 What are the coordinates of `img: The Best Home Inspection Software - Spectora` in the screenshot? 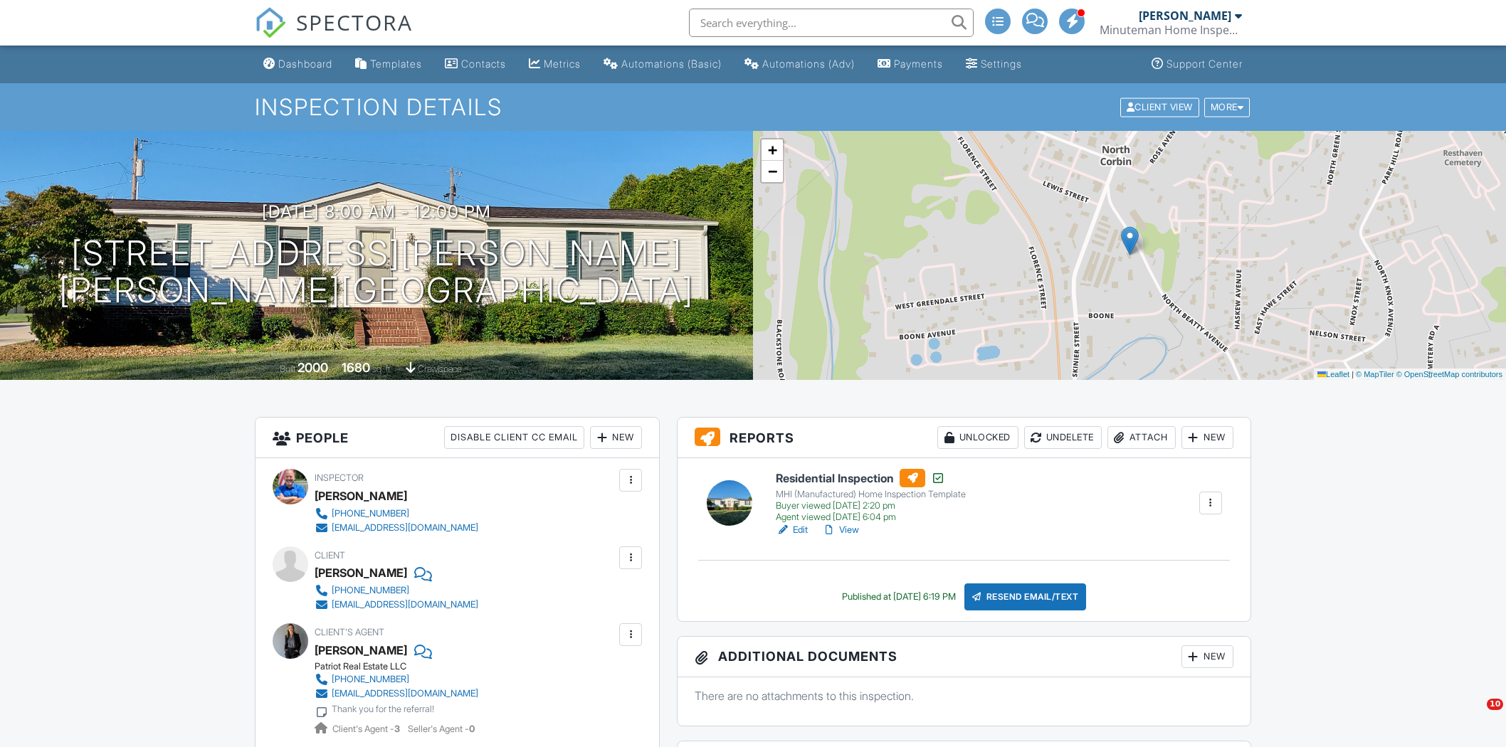 It's located at (270, 23).